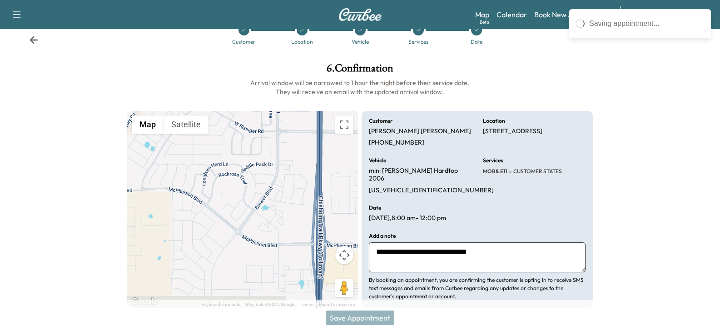 The image size is (720, 336). Describe the element at coordinates (484, 22) in the screenshot. I see `div: Beta` at that location.